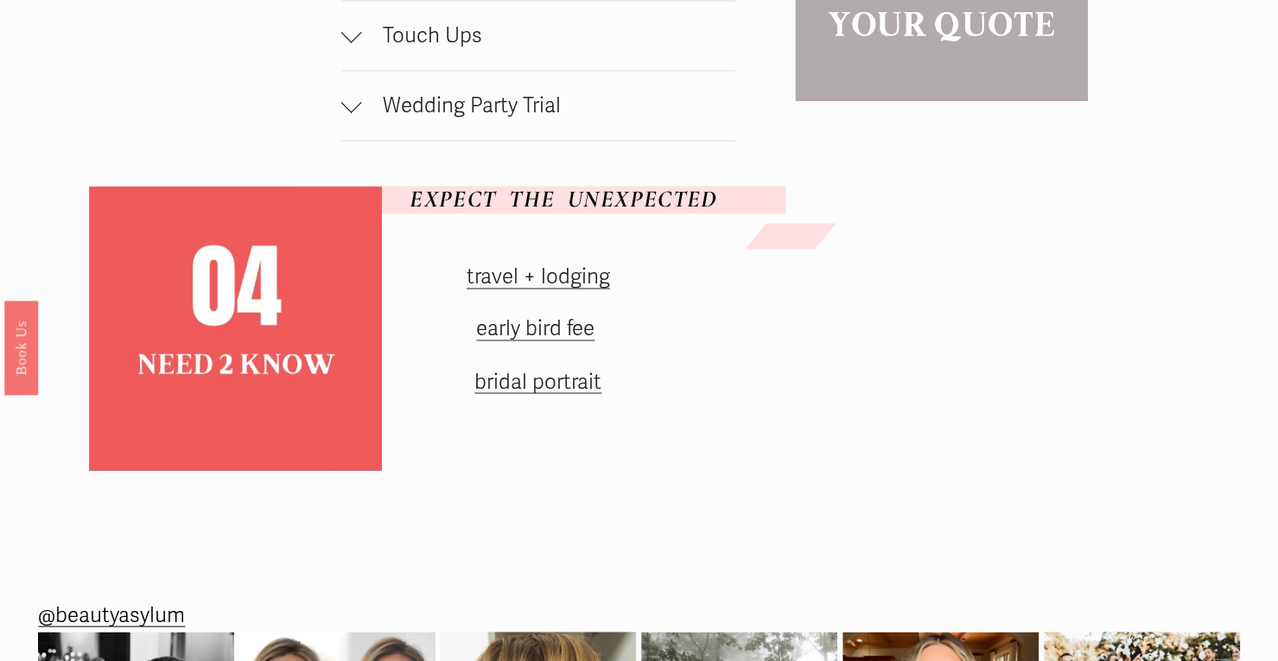  What do you see at coordinates (538, 35) in the screenshot?
I see `button: Touch Ups` at bounding box center [538, 35].